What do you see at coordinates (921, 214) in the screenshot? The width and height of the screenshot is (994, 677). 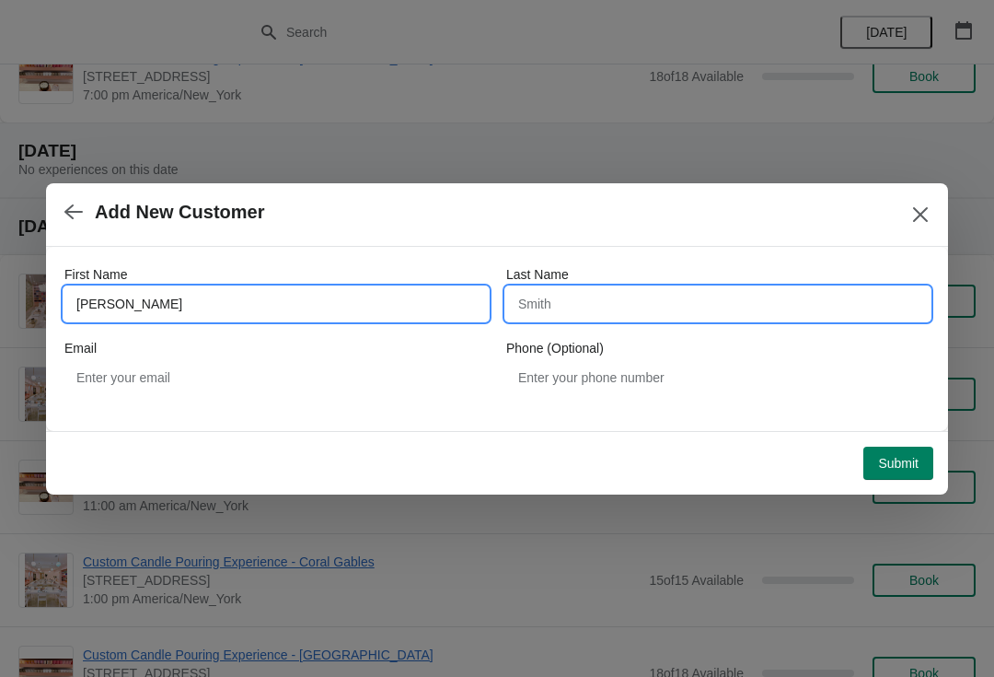 I see `button: Close` at bounding box center [921, 214].